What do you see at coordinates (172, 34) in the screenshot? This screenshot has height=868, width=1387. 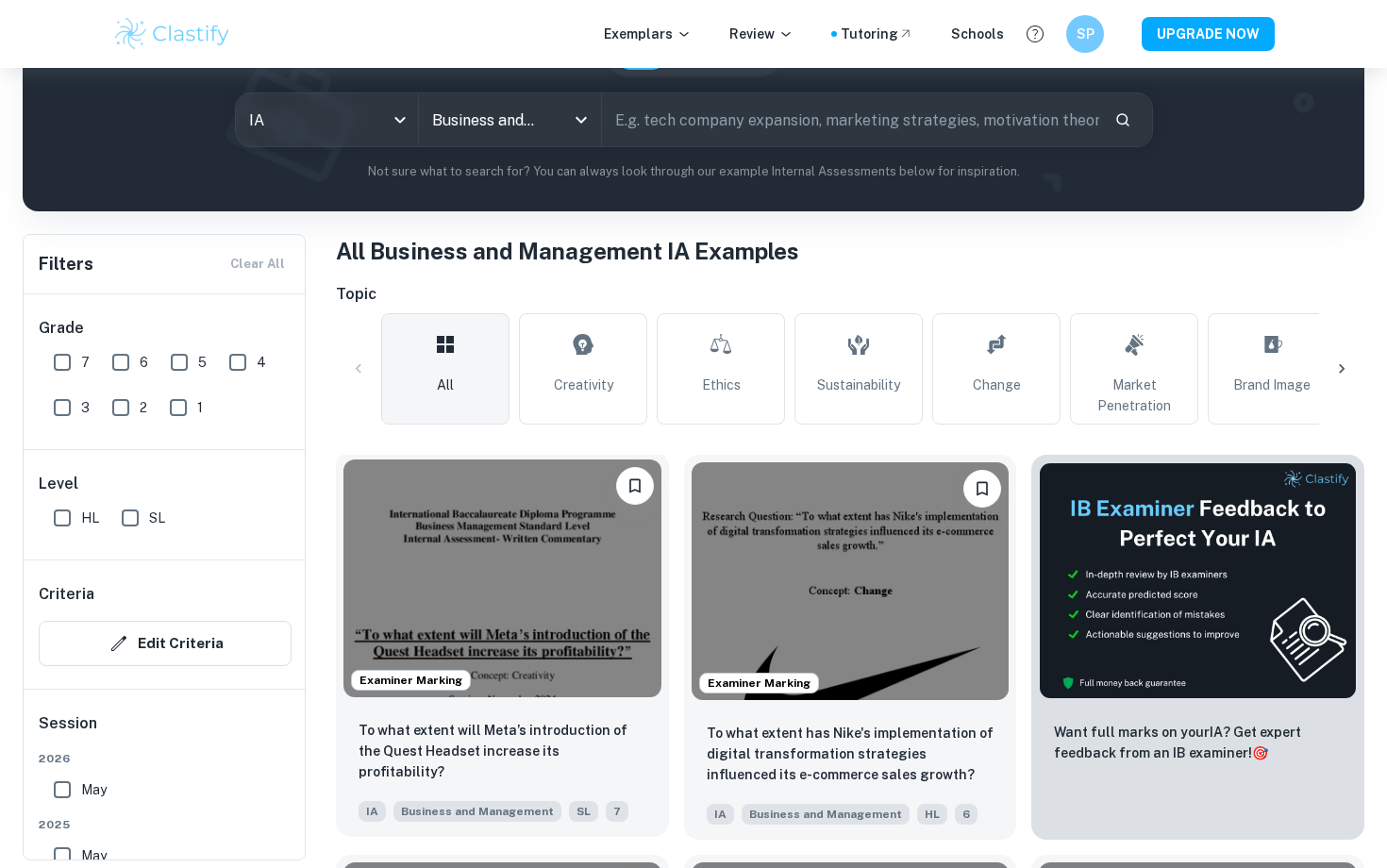 I see `img: Clastify logo` at bounding box center [172, 34].